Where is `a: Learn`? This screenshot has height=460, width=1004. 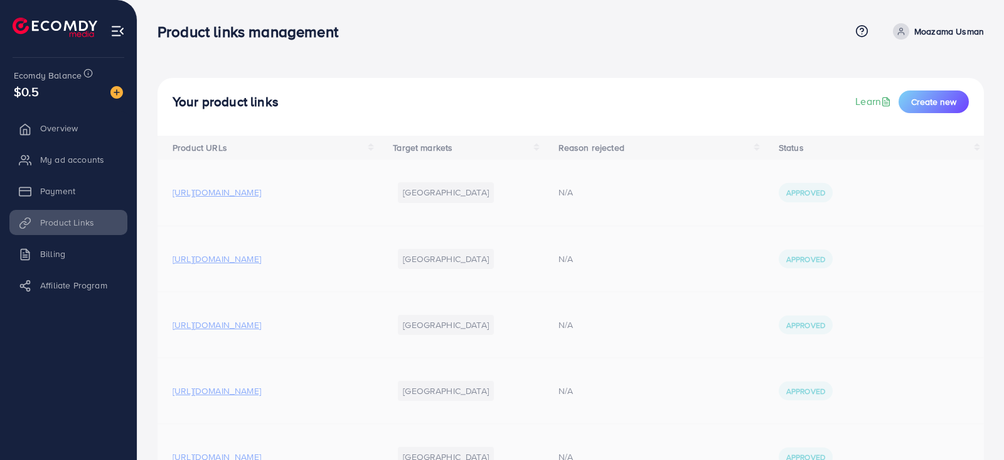
a: Learn is located at coordinates (874, 101).